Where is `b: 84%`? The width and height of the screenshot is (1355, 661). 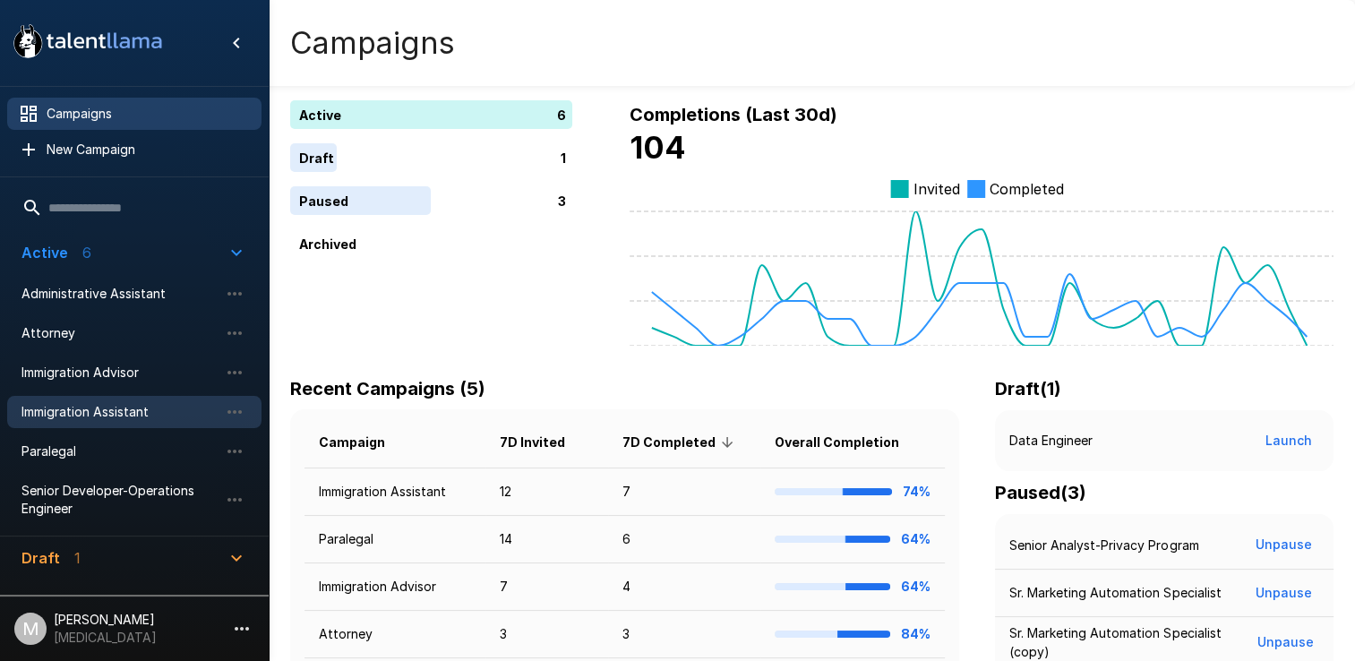
b: 84% is located at coordinates (915, 633).